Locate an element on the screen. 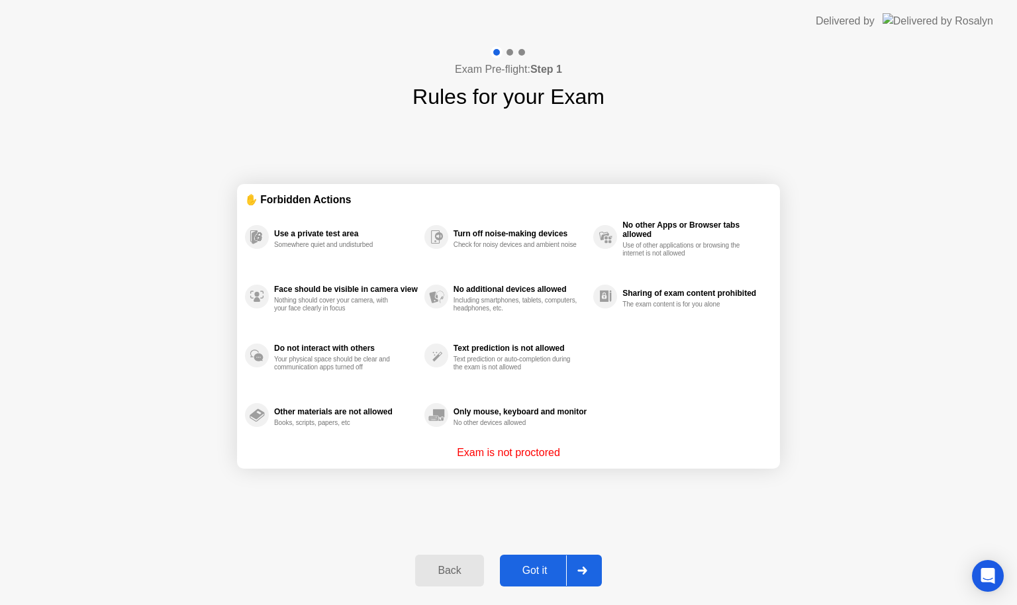 The image size is (1017, 605). div: Sharing of exam content prohibited is located at coordinates (694, 293).